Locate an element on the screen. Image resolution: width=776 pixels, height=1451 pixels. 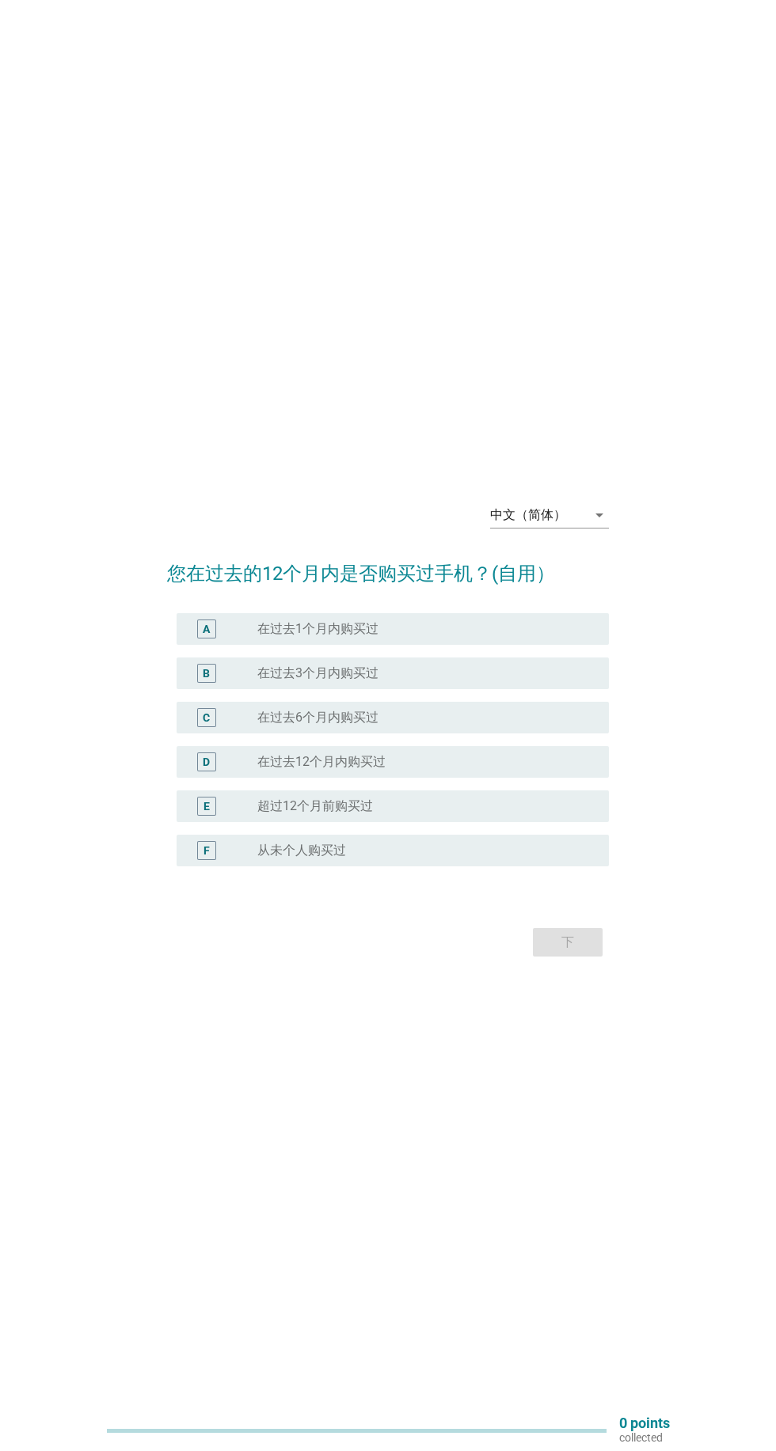
h2: 您在过去的12个月内是否购买过手机？(自用） is located at coordinates (387, 566).